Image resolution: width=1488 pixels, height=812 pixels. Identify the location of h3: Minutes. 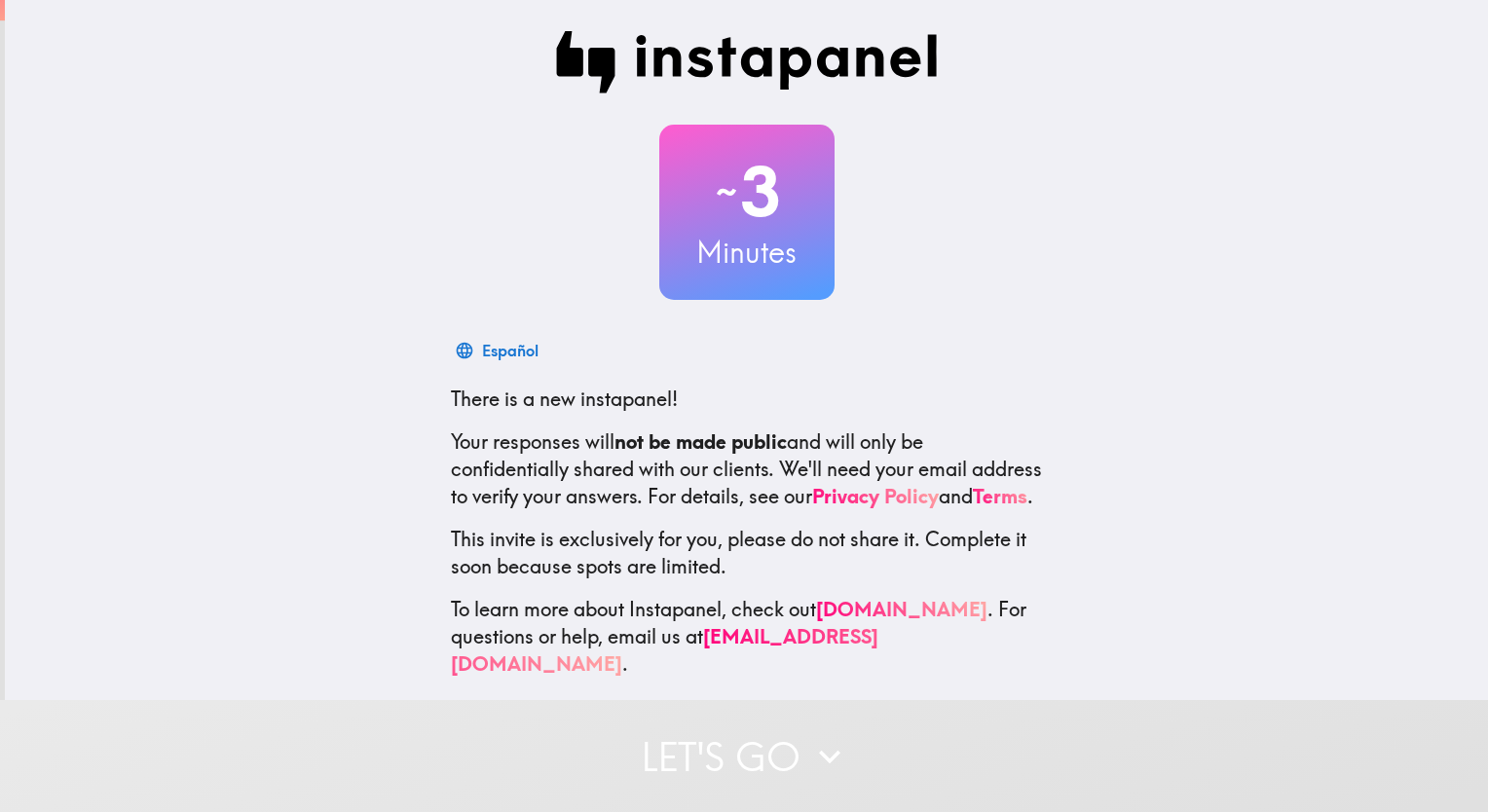
(746, 252).